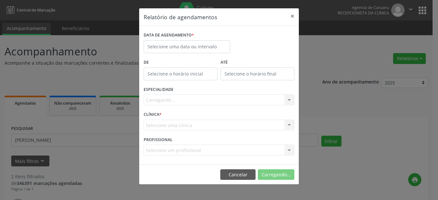  Describe the element at coordinates (257, 62) in the screenshot. I see `label: ATÉ` at that location.